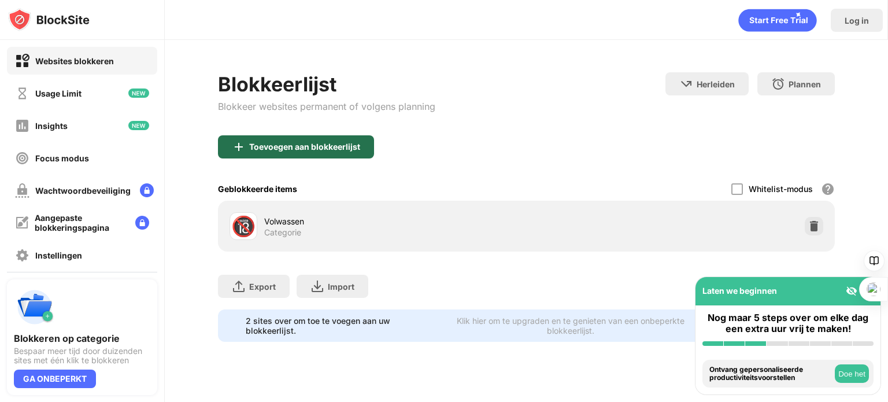 The width and height of the screenshot is (888, 402). Describe the element at coordinates (55, 379) in the screenshot. I see `div: GA ONBEPERKT` at that location.